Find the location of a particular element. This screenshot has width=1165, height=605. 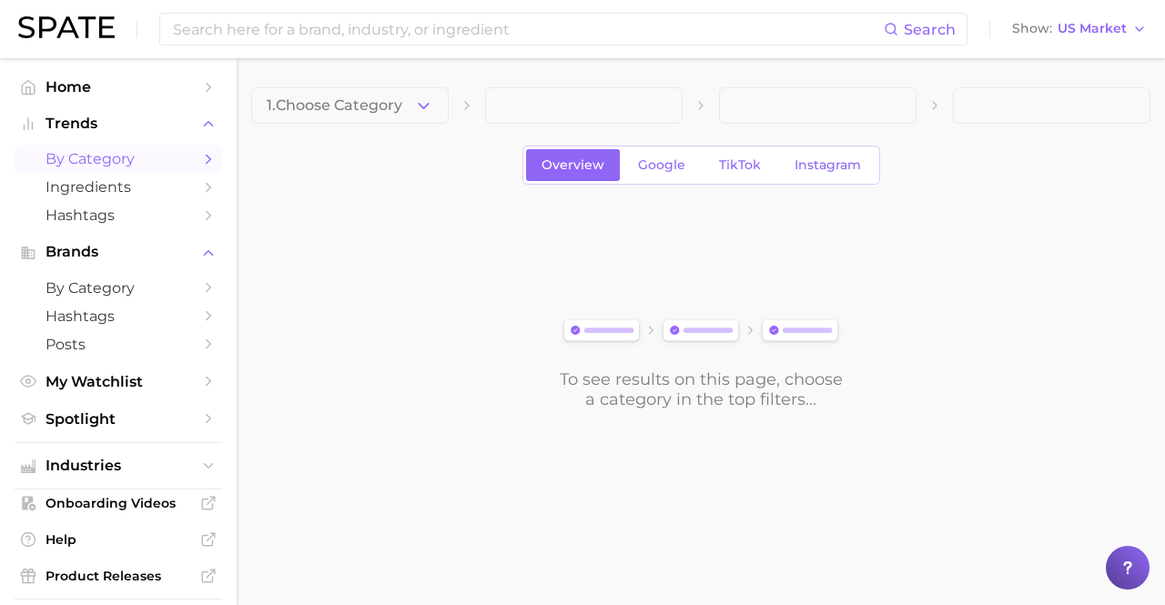

a: Product Releases is located at coordinates (118, 576).